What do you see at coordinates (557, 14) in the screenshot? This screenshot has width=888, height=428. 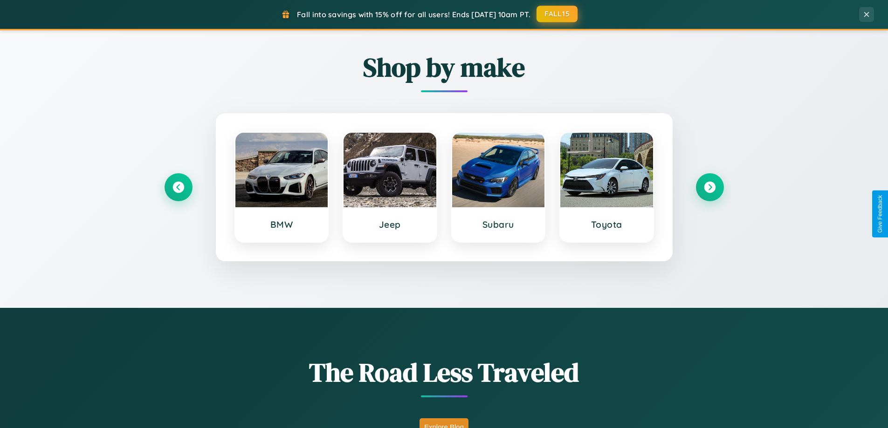 I see `button: FALL15` at bounding box center [557, 14].